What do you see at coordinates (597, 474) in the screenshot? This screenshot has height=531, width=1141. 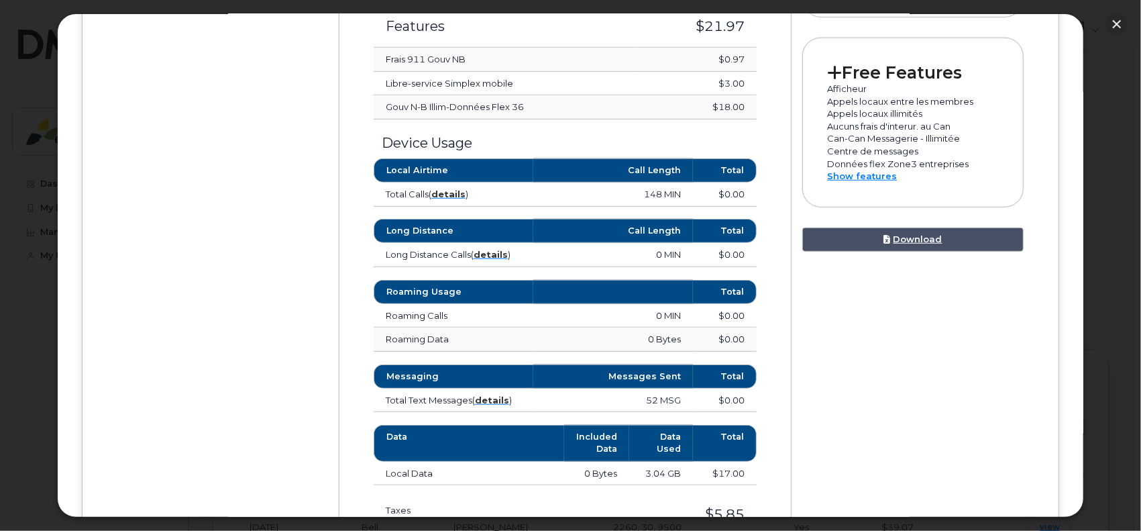 I see `td: 0 Bytes` at bounding box center [597, 474].